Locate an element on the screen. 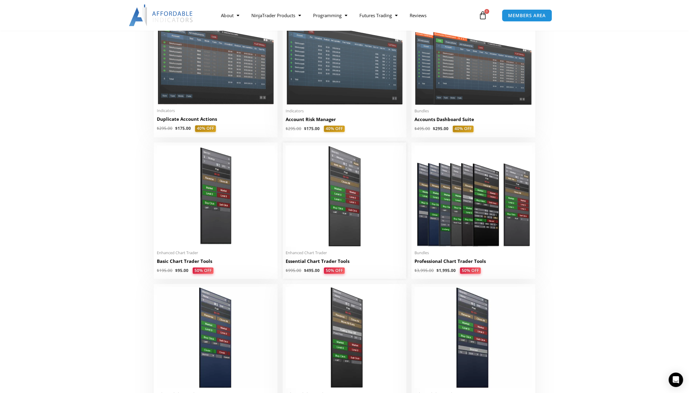 The image size is (689, 393). a: MEMBERS AREA is located at coordinates (527, 15).